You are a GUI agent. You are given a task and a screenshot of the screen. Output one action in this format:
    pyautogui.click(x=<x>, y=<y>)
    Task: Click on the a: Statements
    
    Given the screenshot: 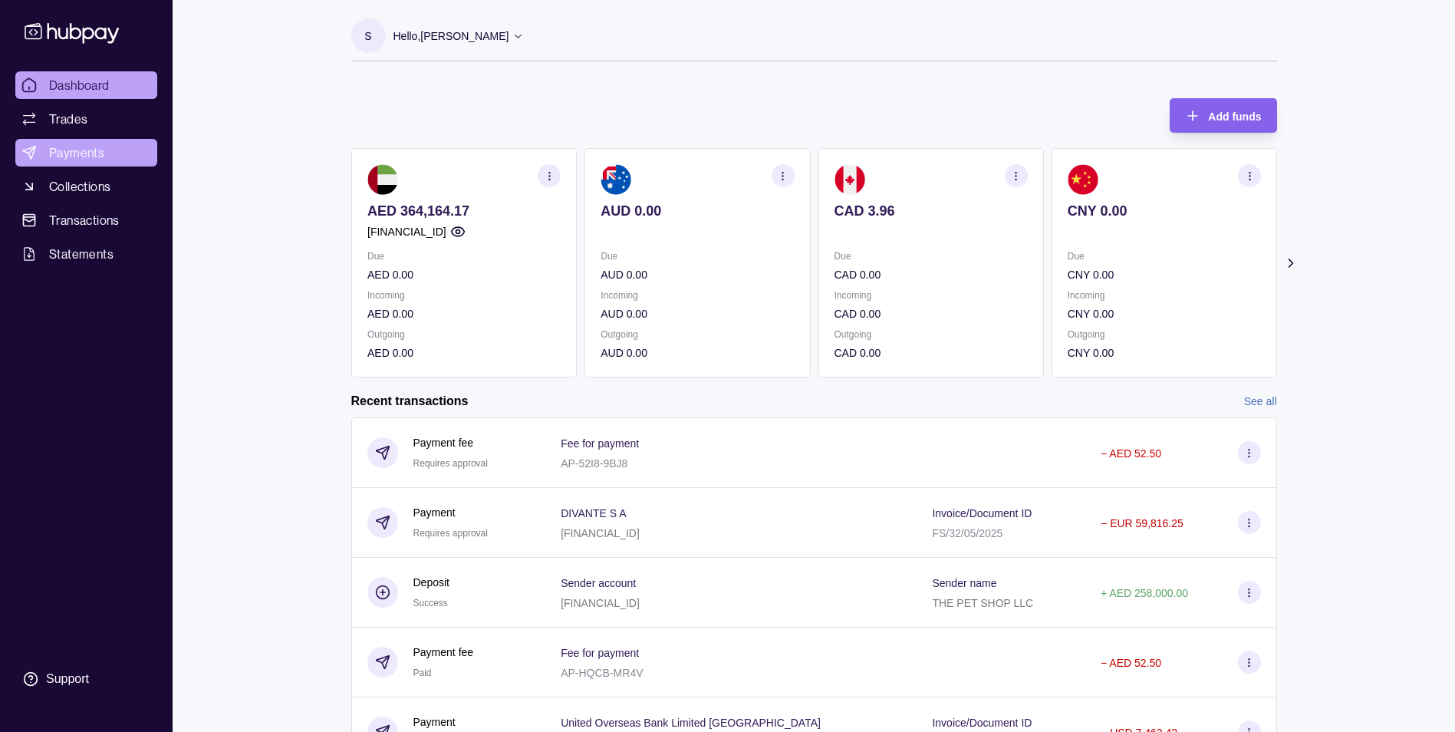 What is the action you would take?
    pyautogui.click(x=86, y=254)
    